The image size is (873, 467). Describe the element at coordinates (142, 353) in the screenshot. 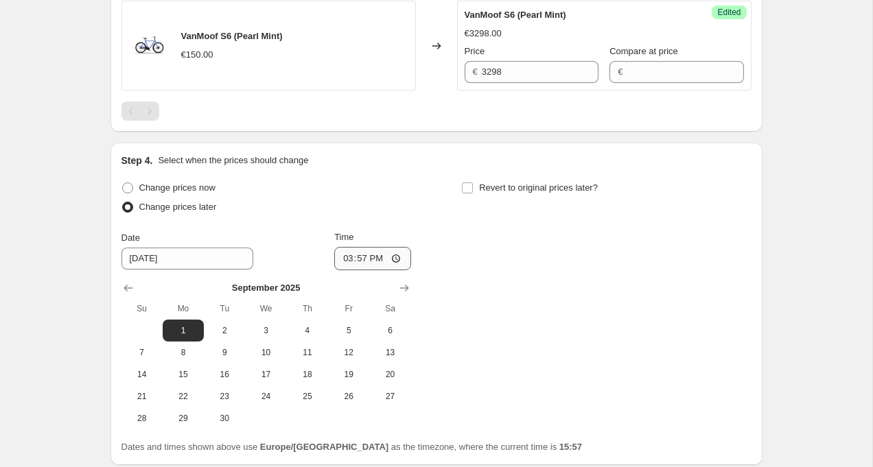

I see `span: 7` at that location.